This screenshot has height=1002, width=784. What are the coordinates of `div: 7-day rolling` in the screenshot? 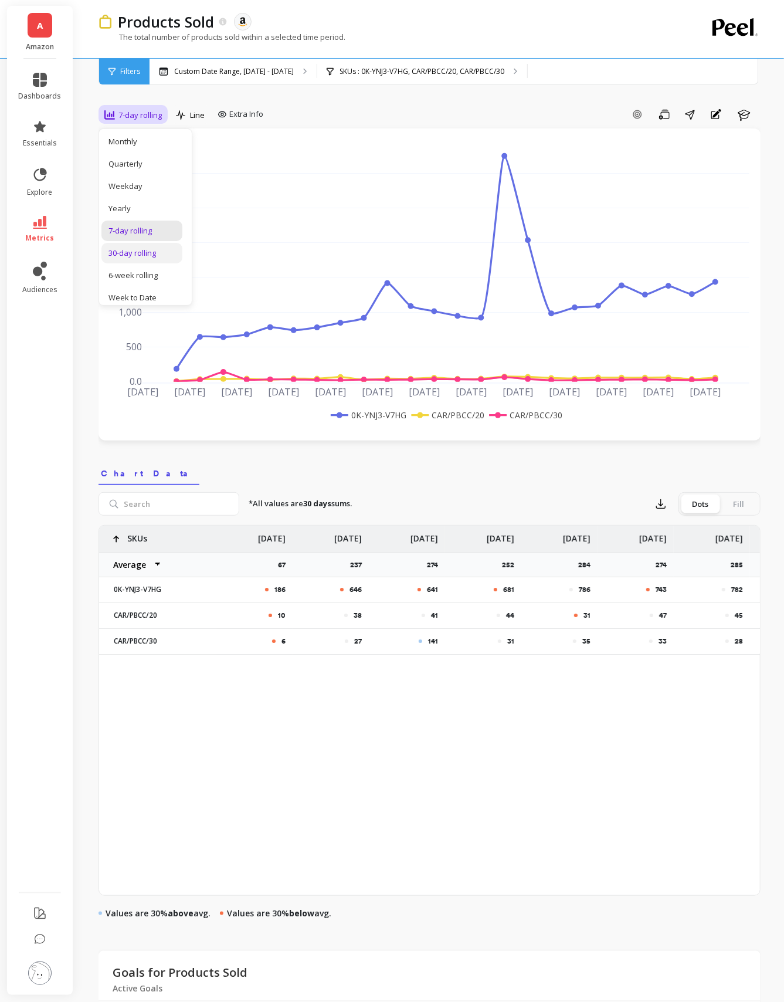 It's located at (142, 231).